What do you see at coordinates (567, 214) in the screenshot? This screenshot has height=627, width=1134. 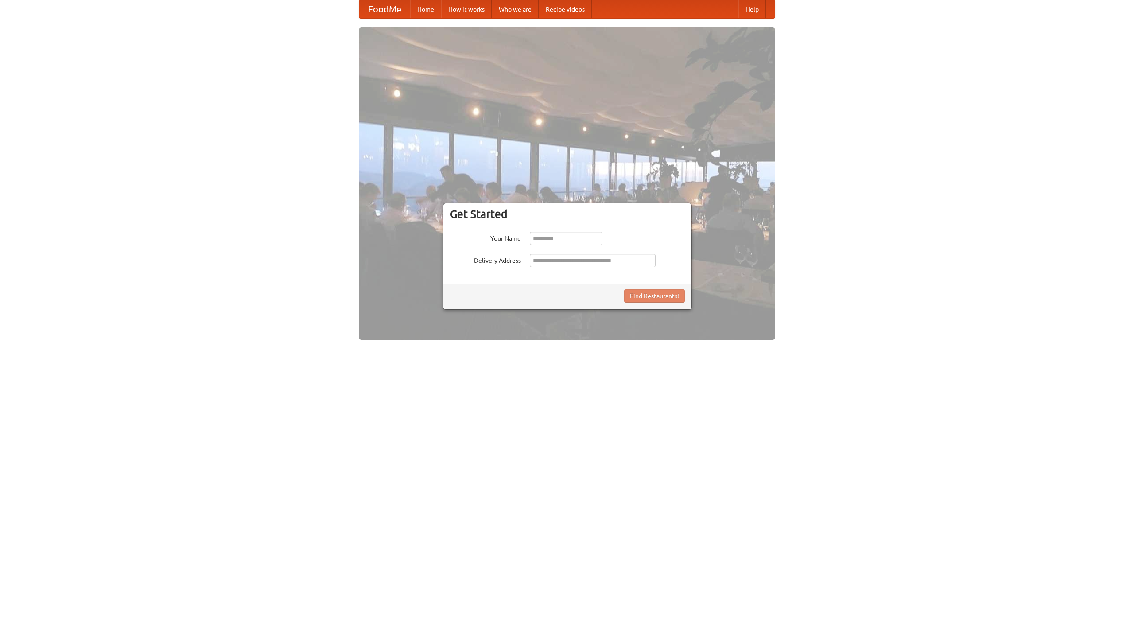 I see `h3: Get Started` at bounding box center [567, 214].